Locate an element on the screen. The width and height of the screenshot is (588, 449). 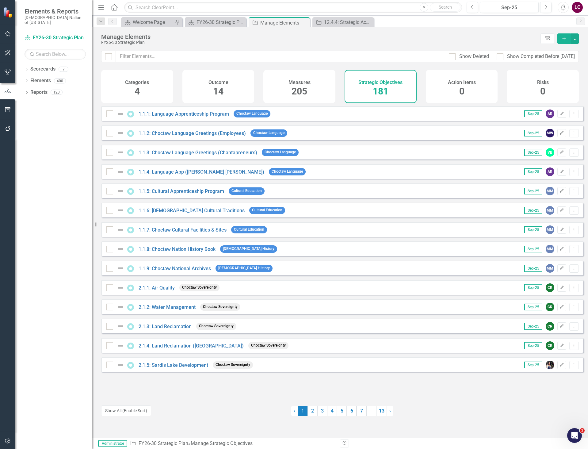
input: Search ClearPoint... is located at coordinates (293, 7).